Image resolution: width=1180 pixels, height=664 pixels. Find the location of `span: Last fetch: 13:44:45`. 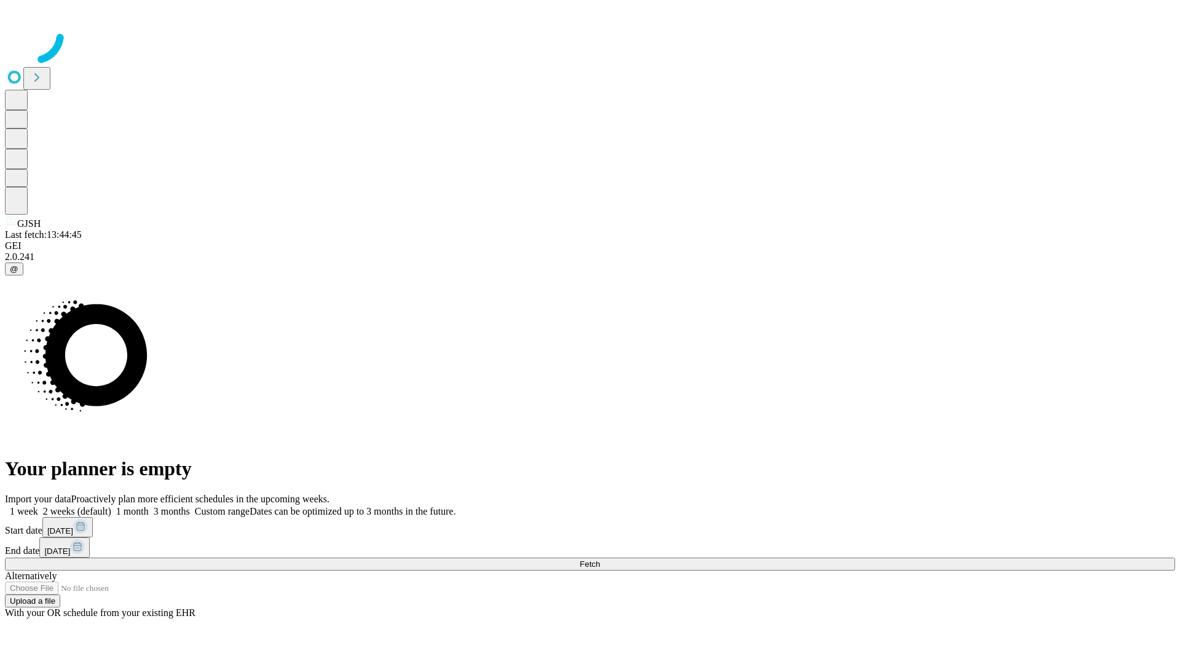

span: Last fetch: 13:44:45 is located at coordinates (43, 234).